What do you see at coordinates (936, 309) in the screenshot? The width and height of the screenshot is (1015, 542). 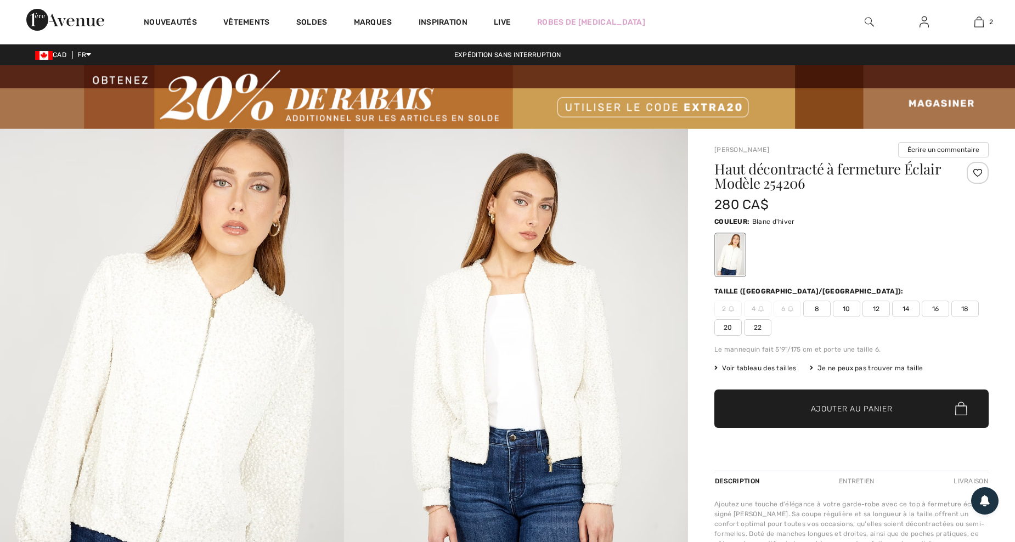 I see `span: 16` at bounding box center [936, 309].